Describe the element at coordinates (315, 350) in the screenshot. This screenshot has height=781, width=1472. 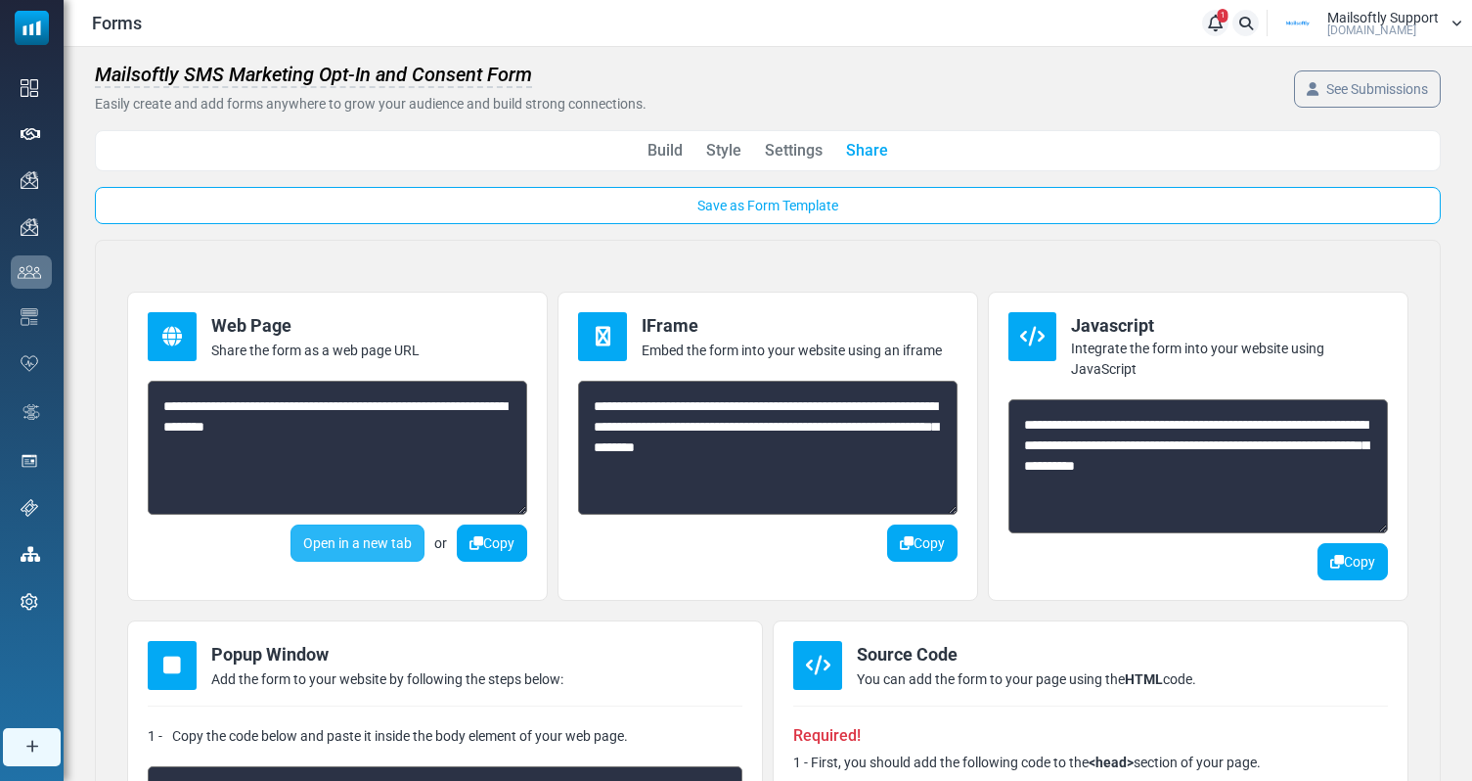
I see `div: Share the form as a web page URL` at that location.